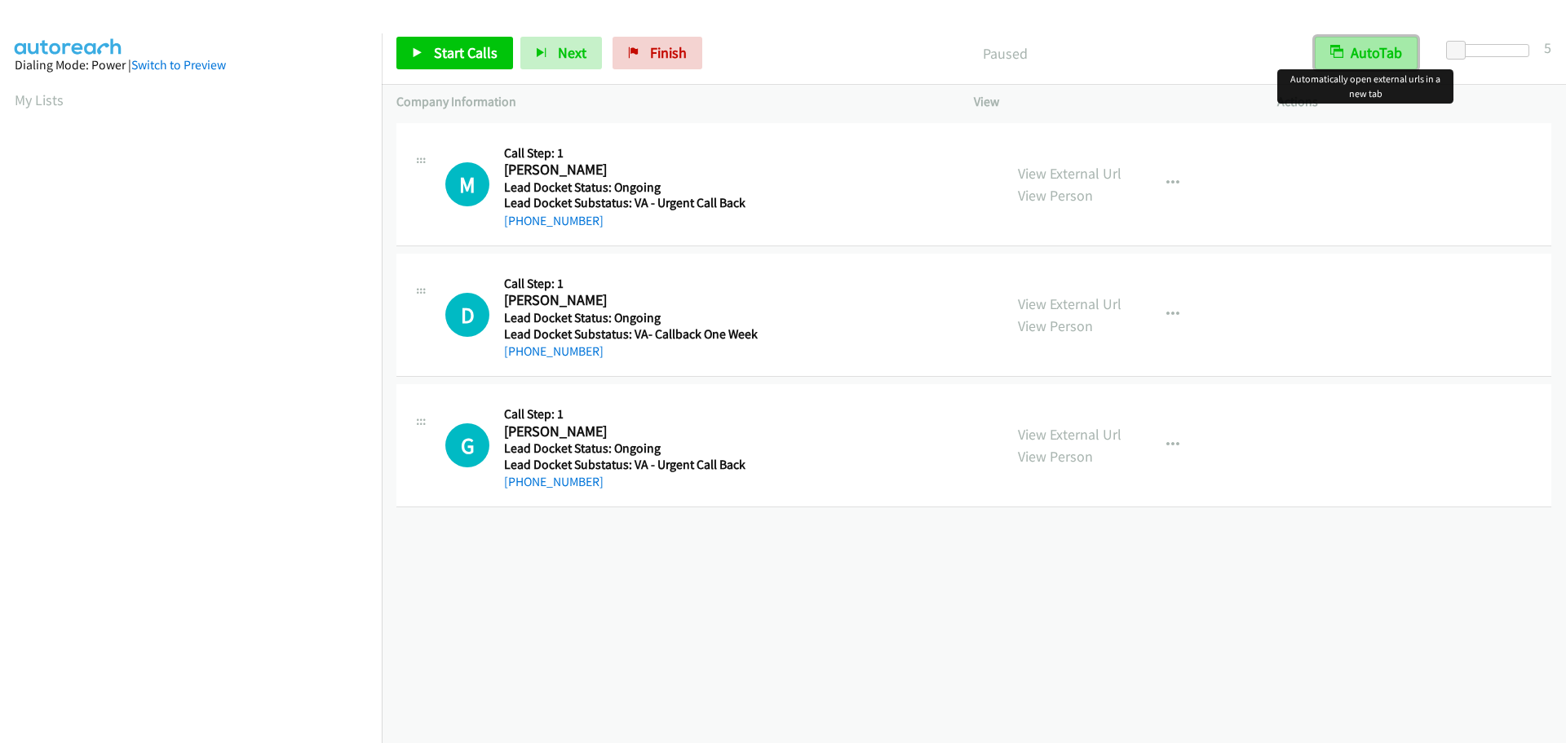  What do you see at coordinates (1547, 47) in the screenshot?
I see `div: 5` at bounding box center [1547, 47].